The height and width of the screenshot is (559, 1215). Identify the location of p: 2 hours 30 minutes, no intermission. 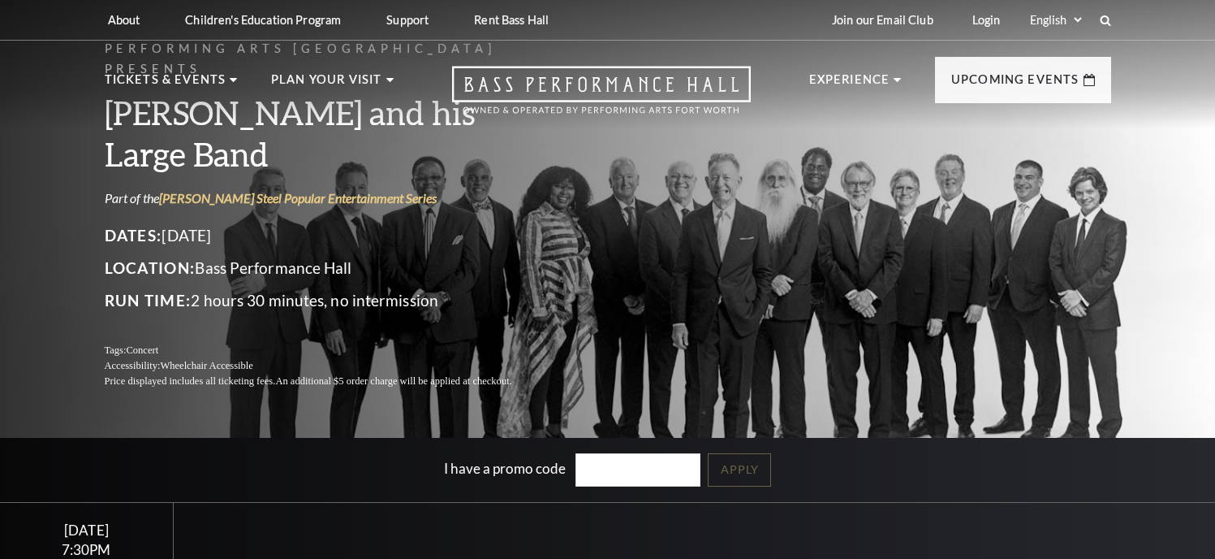
(328, 300).